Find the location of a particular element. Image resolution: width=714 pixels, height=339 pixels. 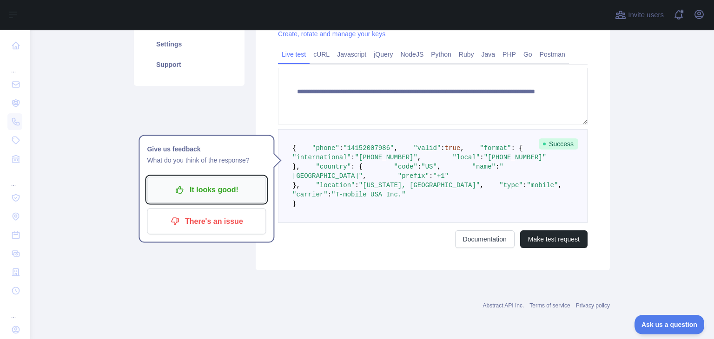

button: Make test request is located at coordinates (554, 239).